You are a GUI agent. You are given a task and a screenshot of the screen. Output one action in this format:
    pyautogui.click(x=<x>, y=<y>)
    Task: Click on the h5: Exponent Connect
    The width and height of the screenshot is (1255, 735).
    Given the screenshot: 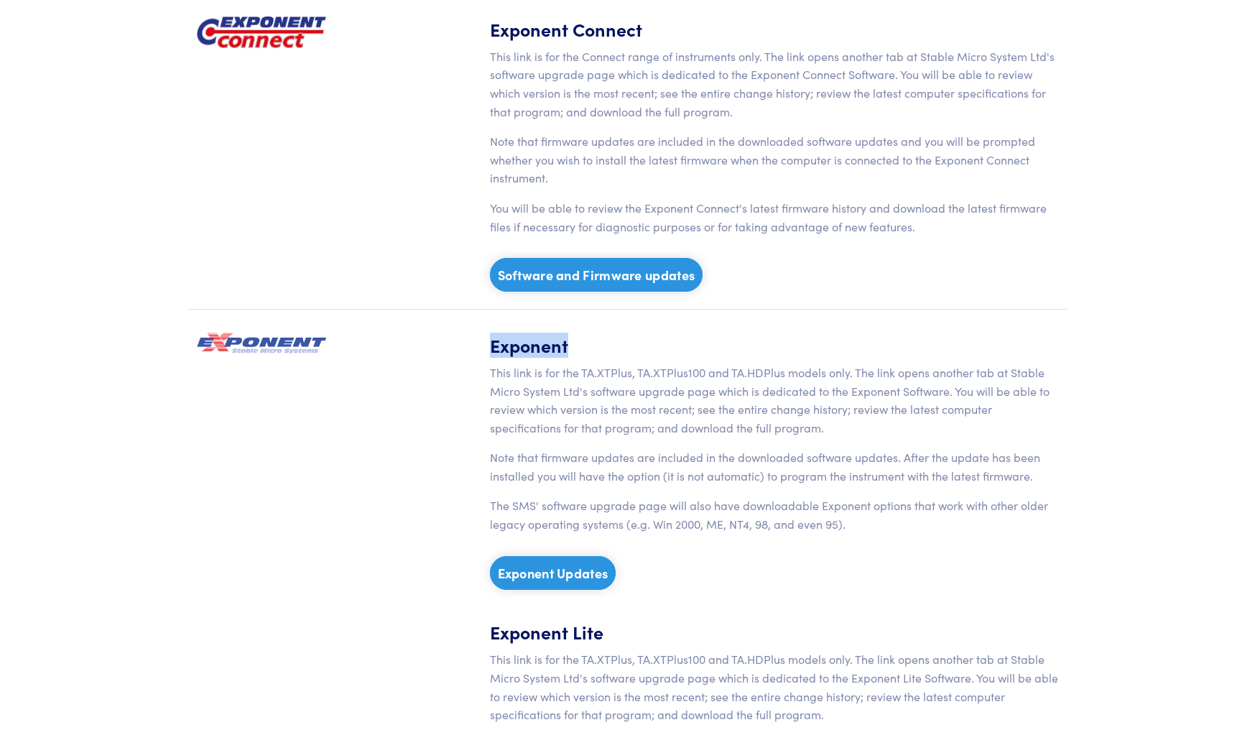 What is the action you would take?
    pyautogui.click(x=774, y=29)
    